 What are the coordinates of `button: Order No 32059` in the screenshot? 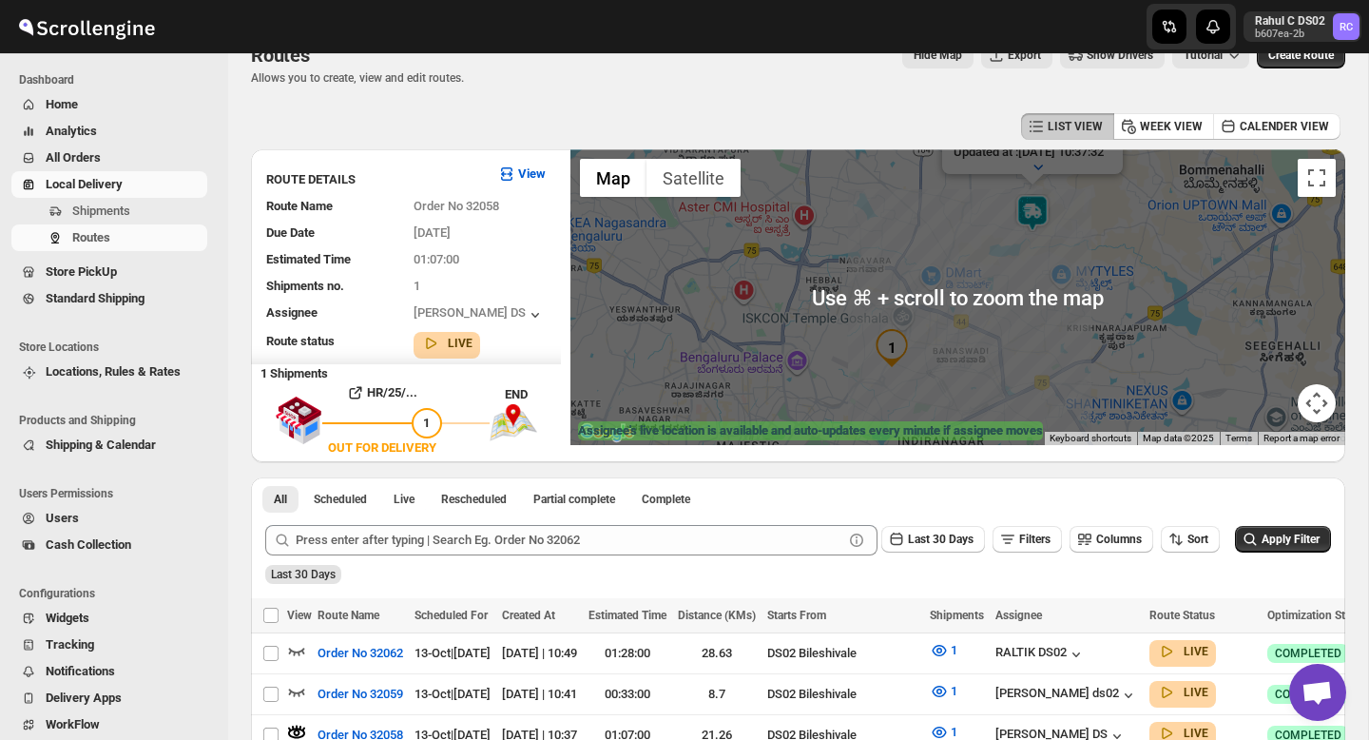 It's located at (360, 694).